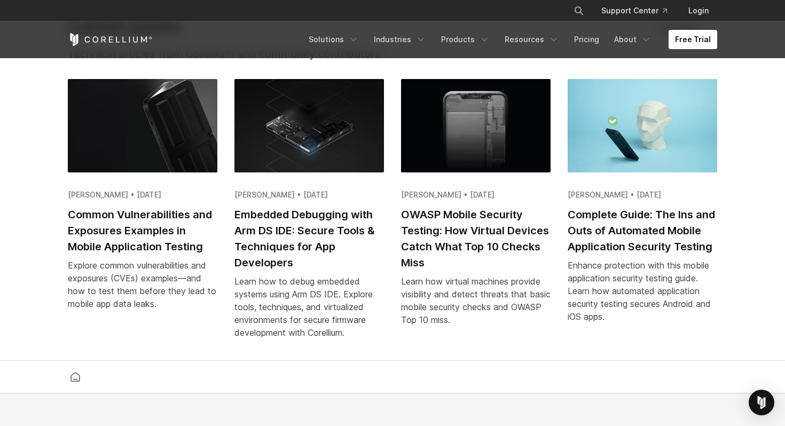 The width and height of the screenshot is (785, 426). Describe the element at coordinates (634, 11) in the screenshot. I see `a: Support Center` at that location.